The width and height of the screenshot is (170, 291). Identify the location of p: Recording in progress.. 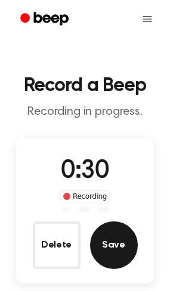
(85, 112).